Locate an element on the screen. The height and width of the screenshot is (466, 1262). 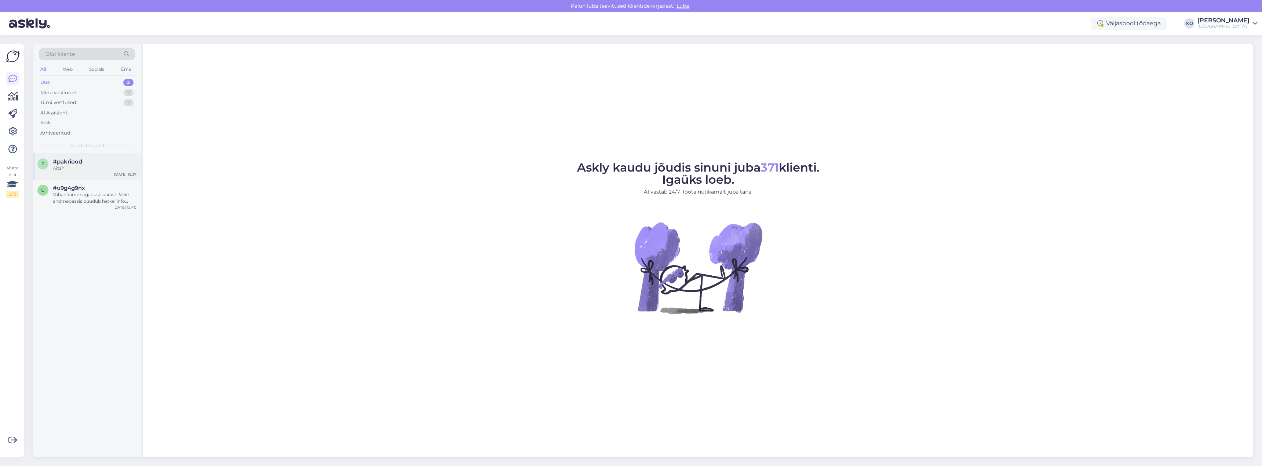
div: Vaata siia is located at coordinates (12, 181).